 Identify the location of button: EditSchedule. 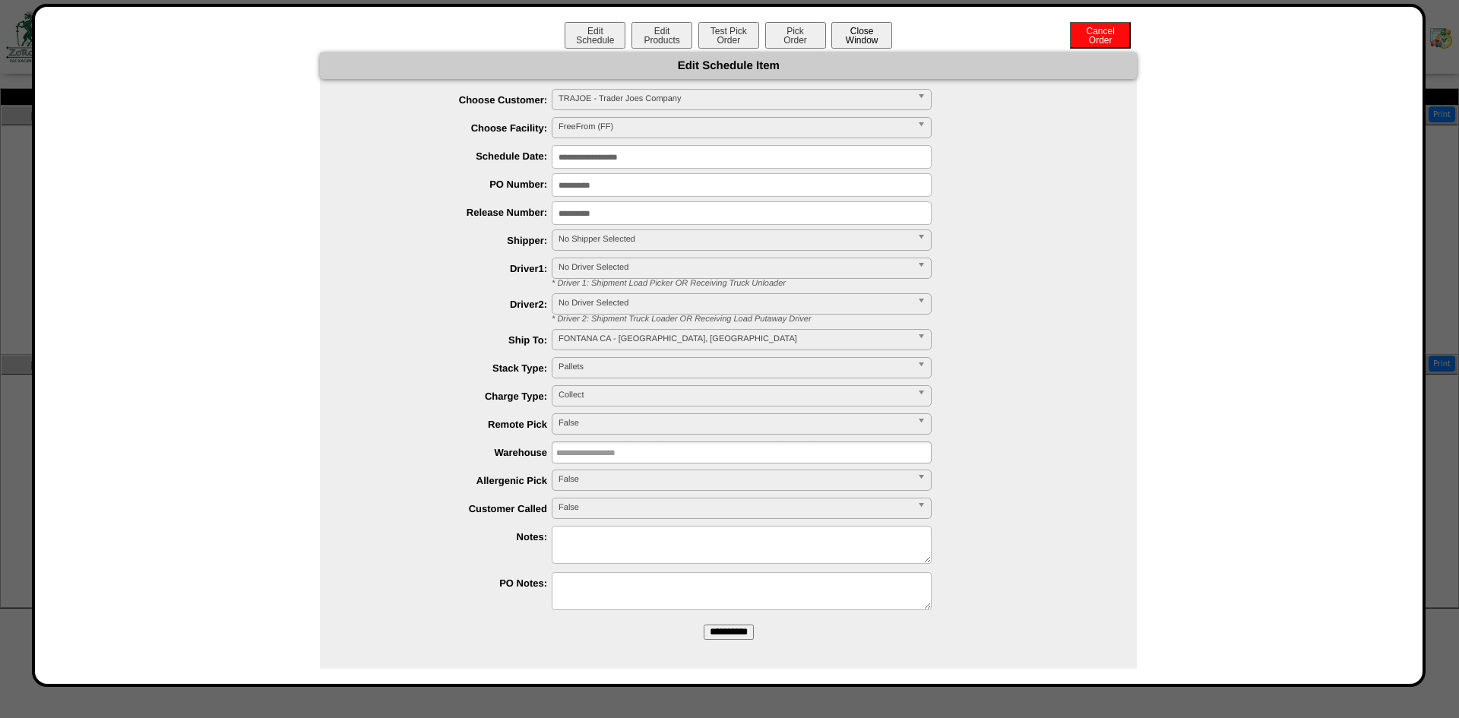
(595, 35).